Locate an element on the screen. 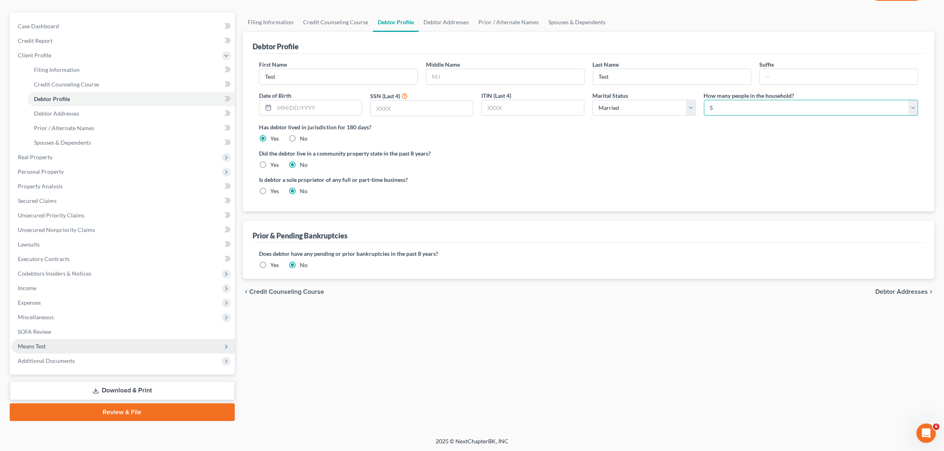 The width and height of the screenshot is (944, 451). a: Case Dashboard is located at coordinates (123, 26).